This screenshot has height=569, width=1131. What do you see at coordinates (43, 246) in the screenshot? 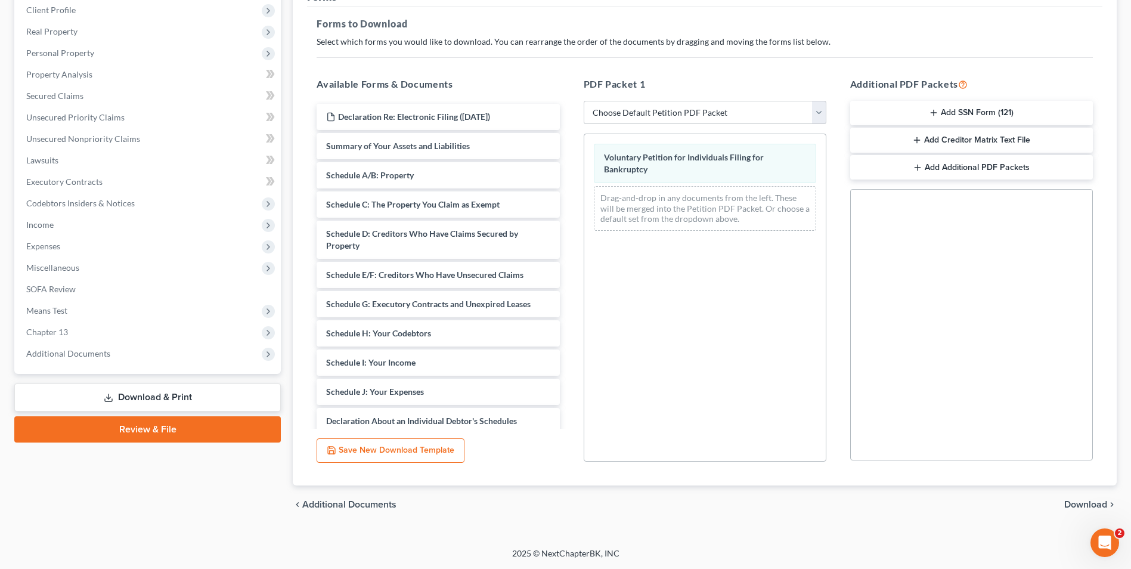
I see `span: Expenses` at bounding box center [43, 246].